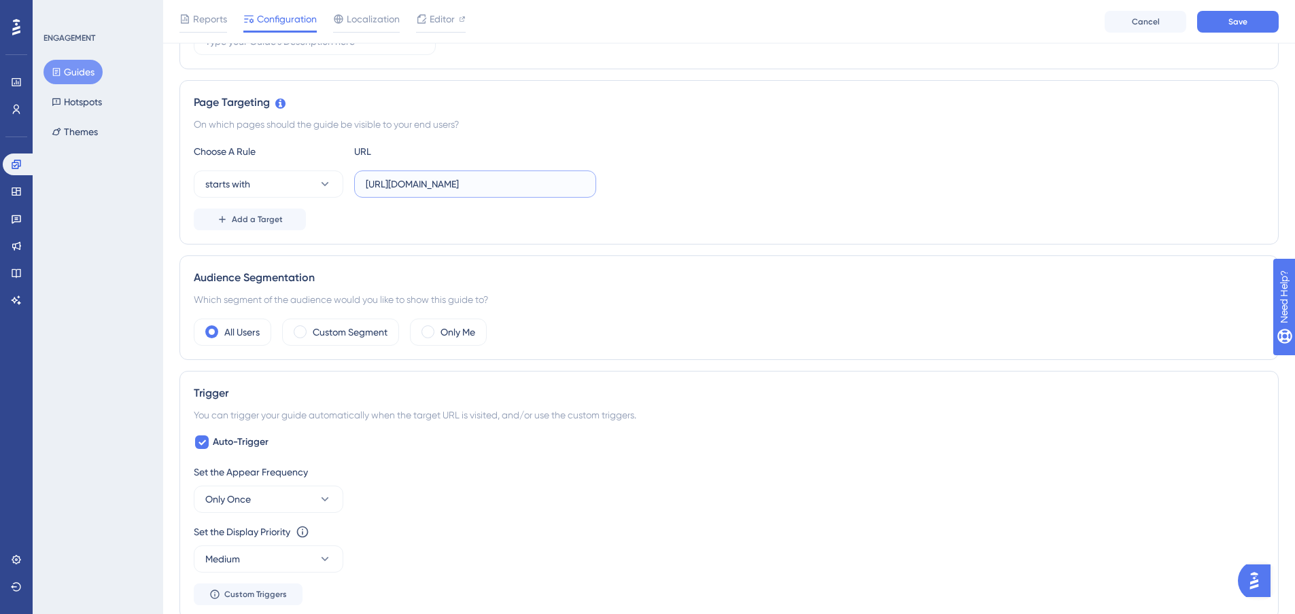 Image resolution: width=1295 pixels, height=614 pixels. I want to click on div: Set the Appear Frequency, so click(729, 472).